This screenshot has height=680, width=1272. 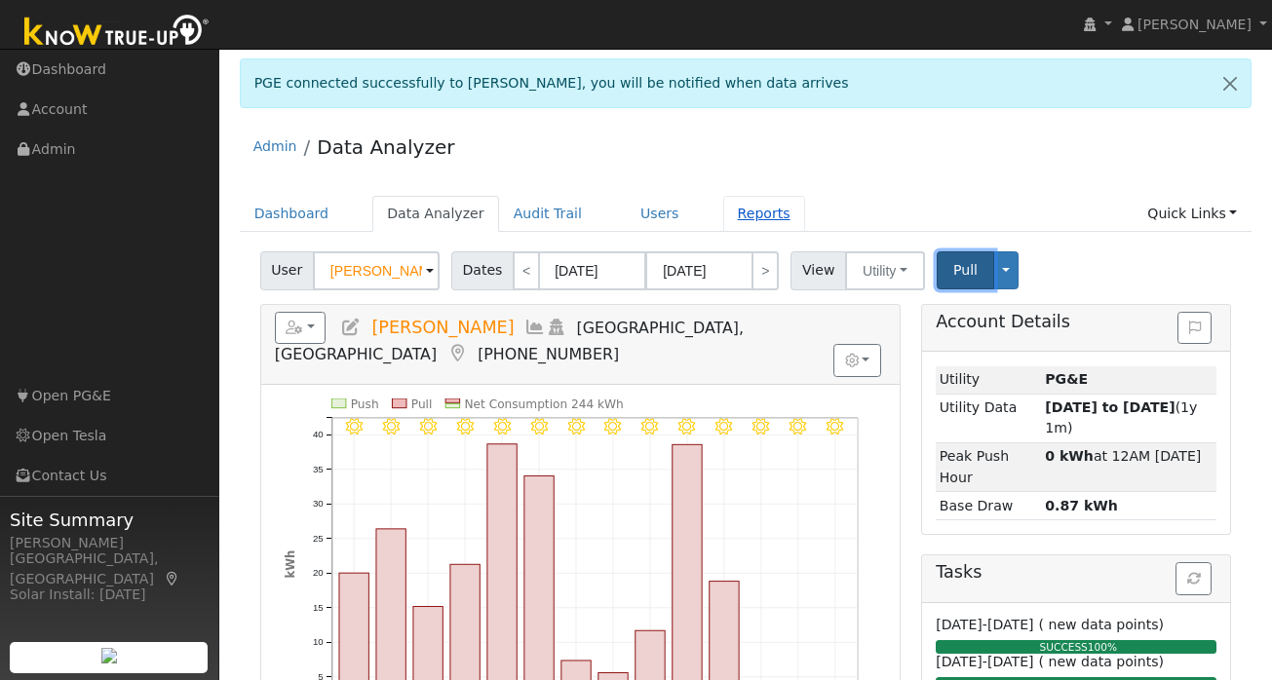 I want to click on img: retrieve, so click(x=109, y=656).